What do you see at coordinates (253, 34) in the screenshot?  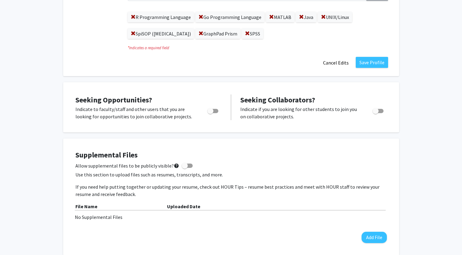 I see `label: SPSS` at bounding box center [253, 34].